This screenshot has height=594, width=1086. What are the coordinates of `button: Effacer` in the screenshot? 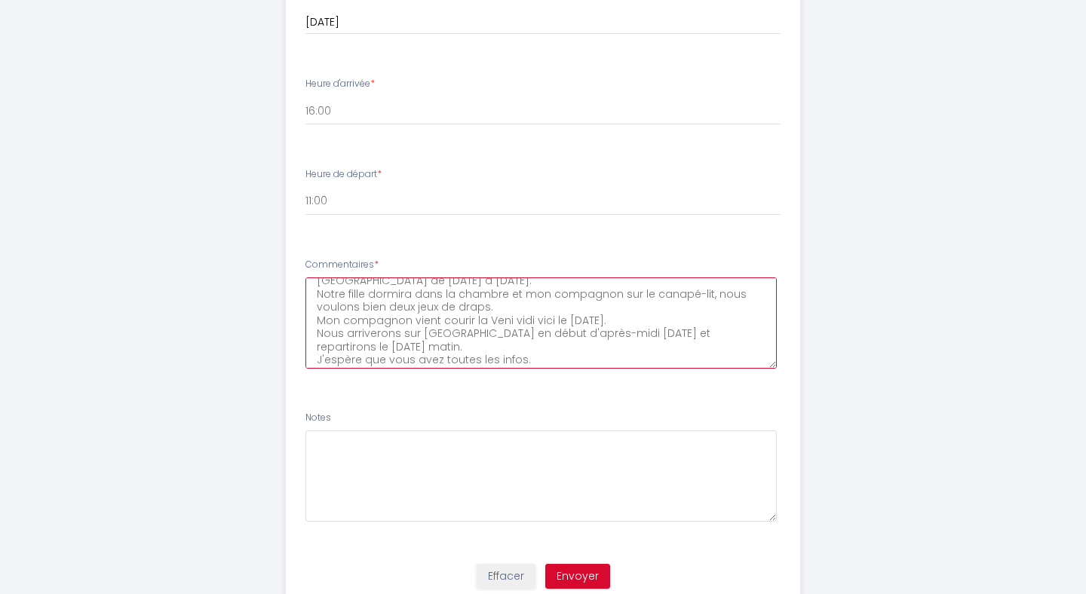 It's located at (506, 577).